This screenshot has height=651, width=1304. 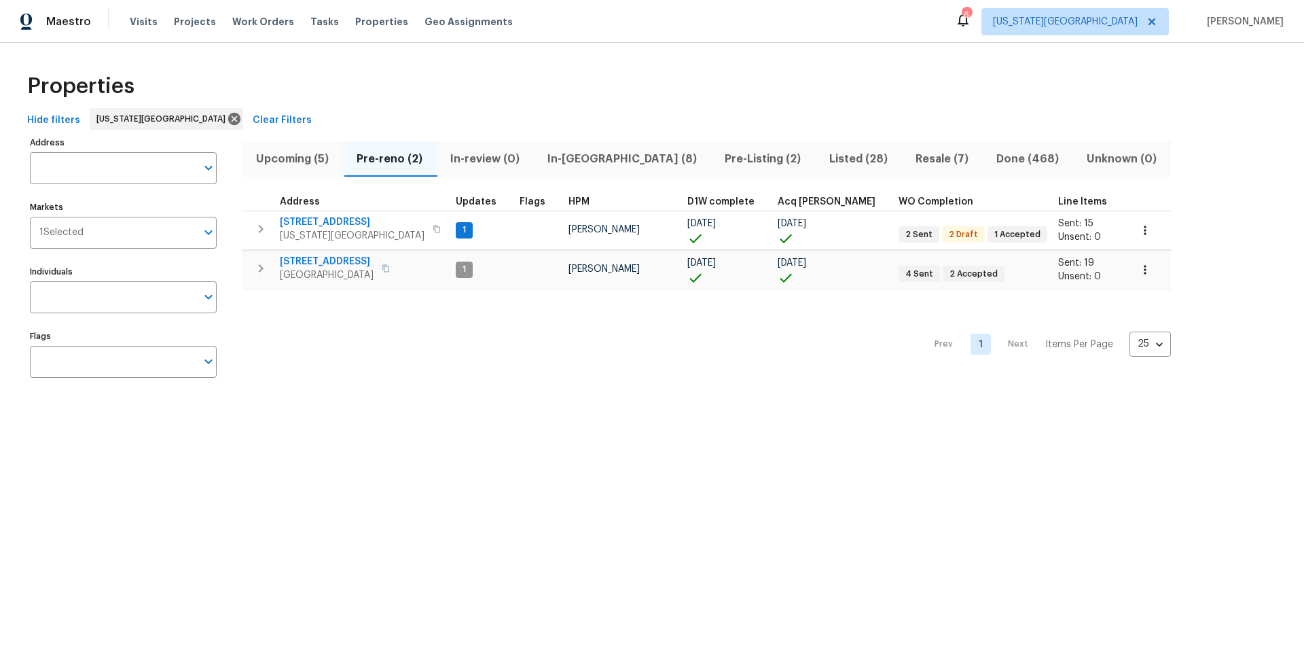 I want to click on nav: Pagination Navigation, so click(x=1046, y=344).